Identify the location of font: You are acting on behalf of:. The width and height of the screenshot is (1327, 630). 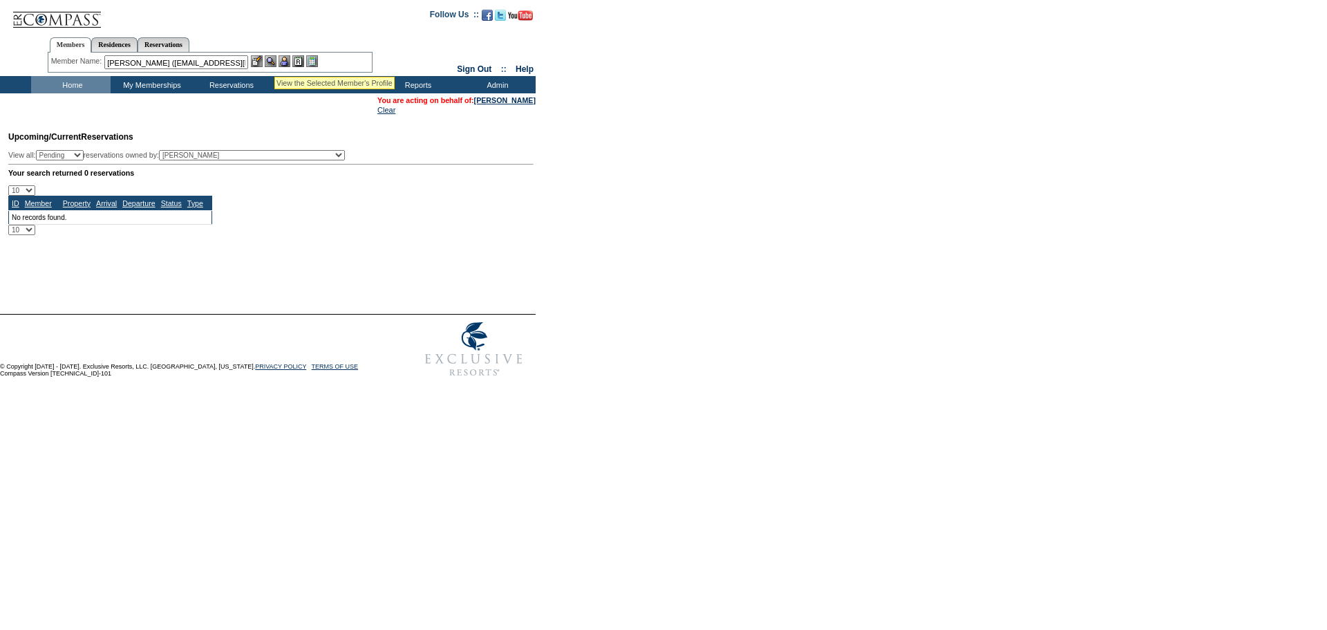
(456, 100).